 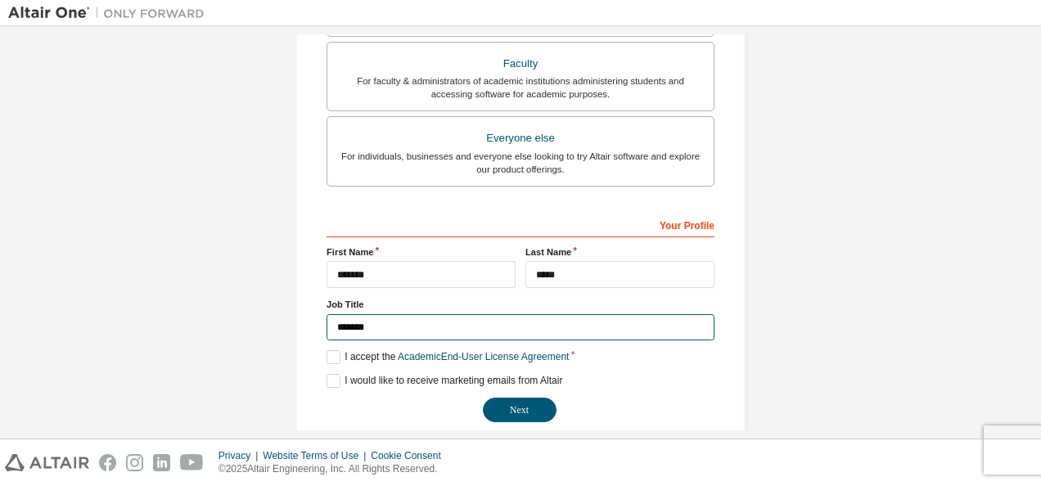 I want to click on a: Academic End-User License Agreement, so click(x=483, y=357).